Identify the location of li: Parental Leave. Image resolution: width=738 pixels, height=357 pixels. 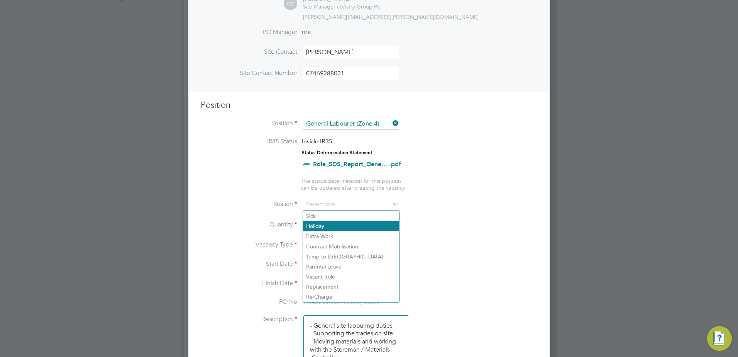
(351, 266).